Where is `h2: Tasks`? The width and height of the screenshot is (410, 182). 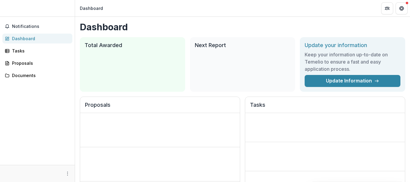
h2: Tasks is located at coordinates (325, 107).